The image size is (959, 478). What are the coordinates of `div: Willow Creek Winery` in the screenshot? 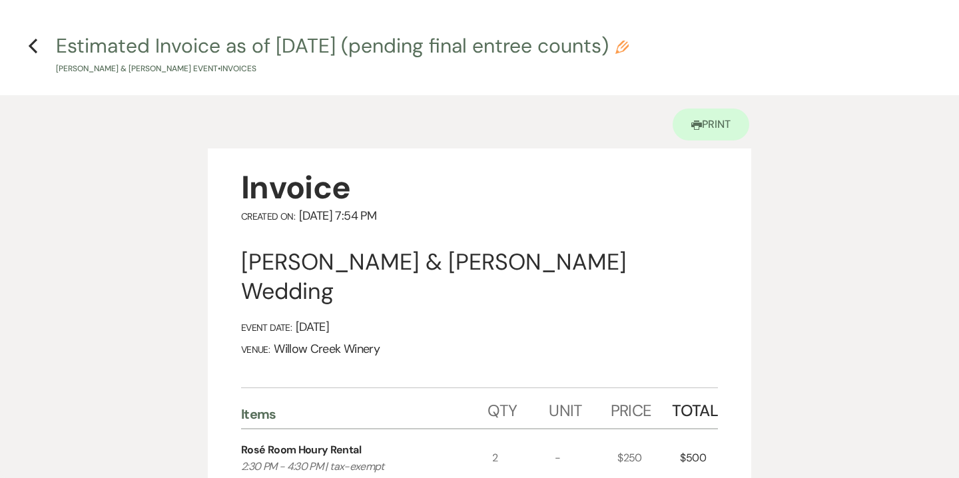 It's located at (480, 349).